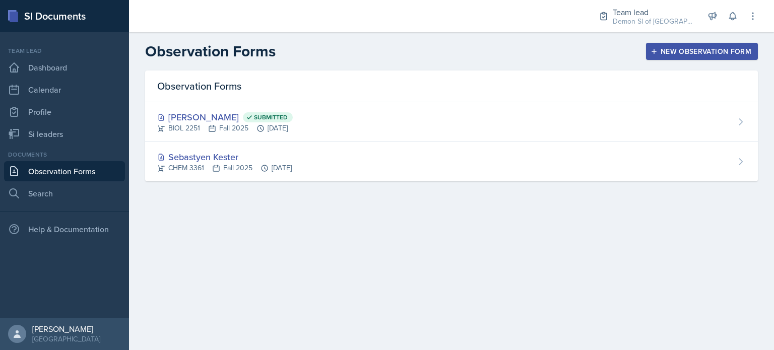 The image size is (774, 350). Describe the element at coordinates (224, 157) in the screenshot. I see `div: Sebastyen Kester` at that location.